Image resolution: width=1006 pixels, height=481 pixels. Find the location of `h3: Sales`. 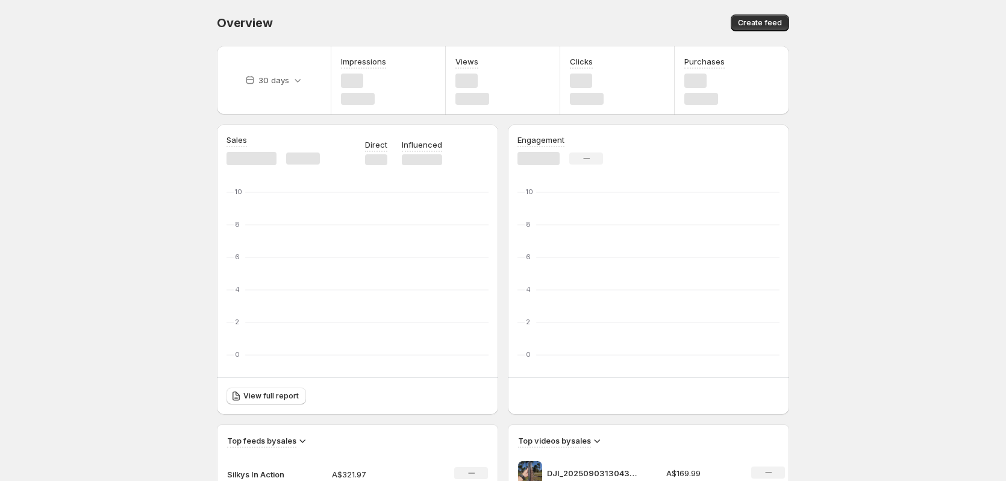

h3: Sales is located at coordinates (237, 140).